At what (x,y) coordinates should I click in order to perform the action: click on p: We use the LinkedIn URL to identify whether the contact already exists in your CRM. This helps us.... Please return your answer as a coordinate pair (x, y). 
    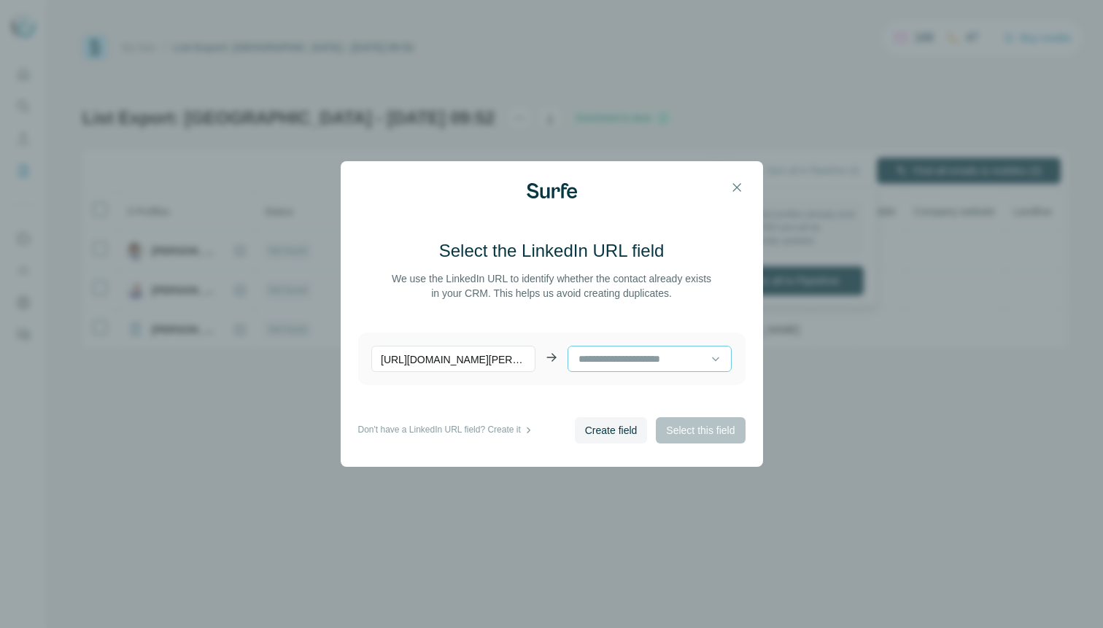
    Looking at the image, I should click on (552, 286).